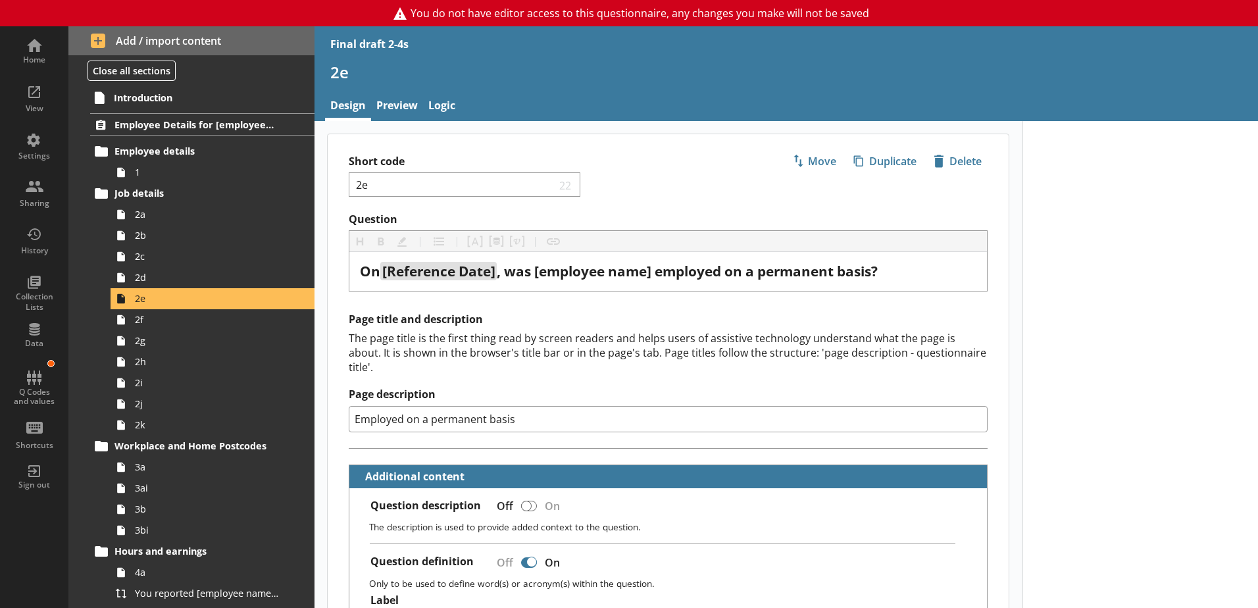  Describe the element at coordinates (34, 343) in the screenshot. I see `div: Data` at that location.